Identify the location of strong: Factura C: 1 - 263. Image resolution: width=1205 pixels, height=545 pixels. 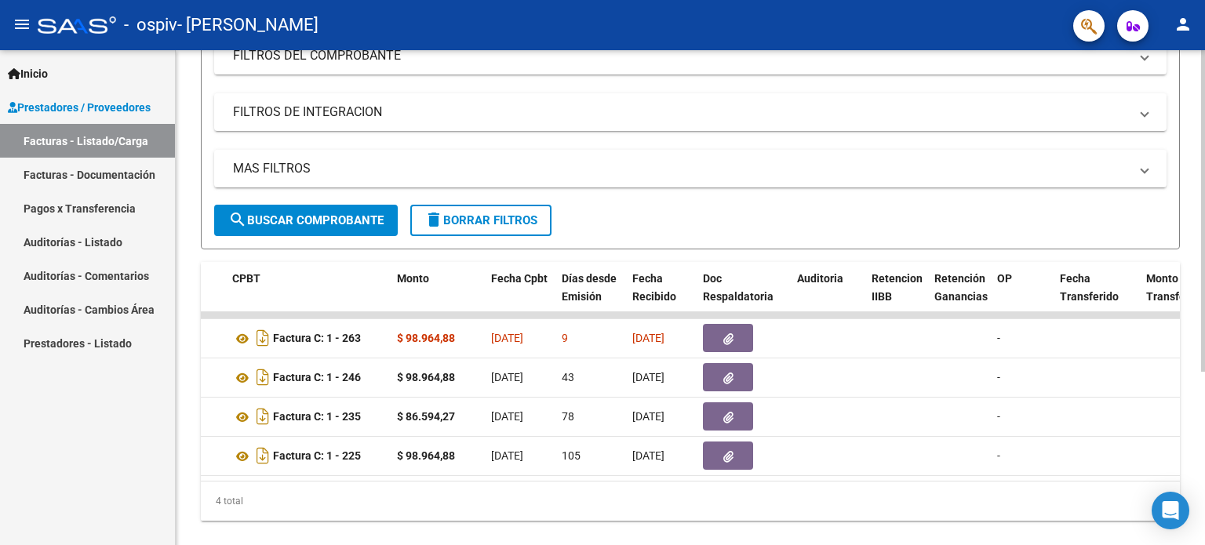
(317, 339).